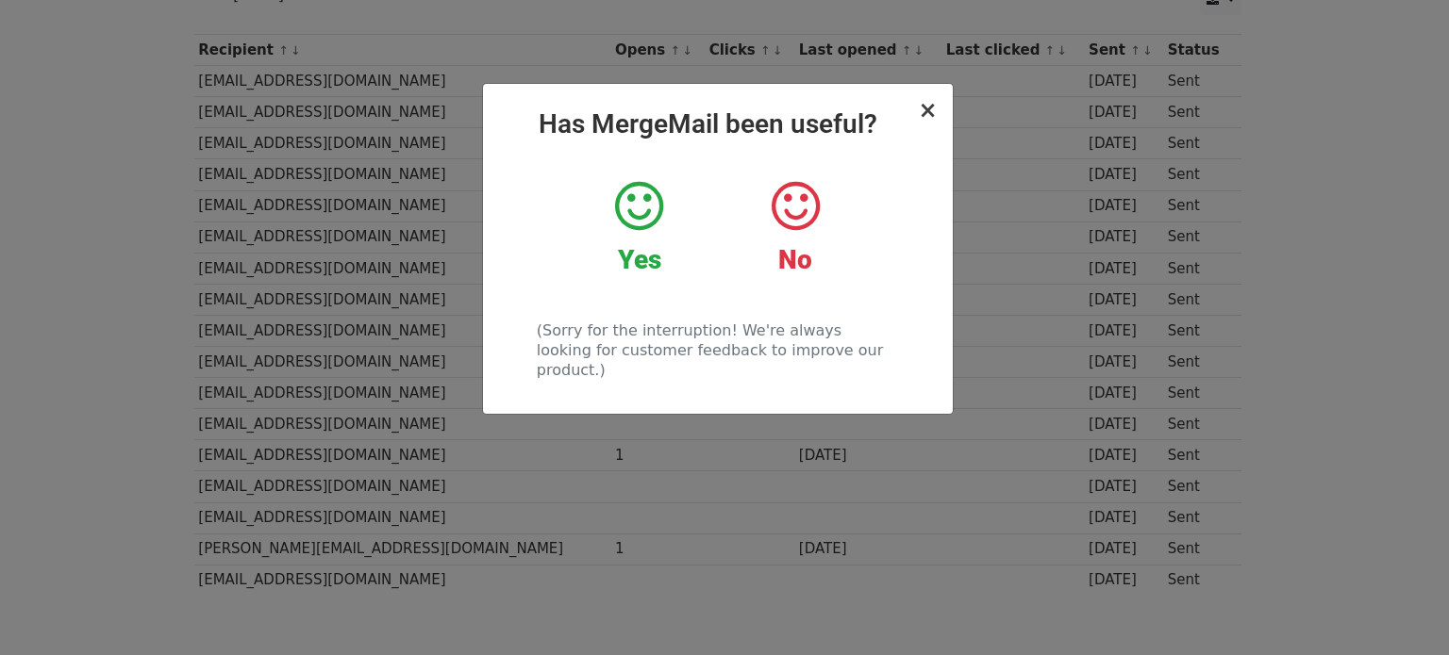  I want to click on strong: No, so click(795, 259).